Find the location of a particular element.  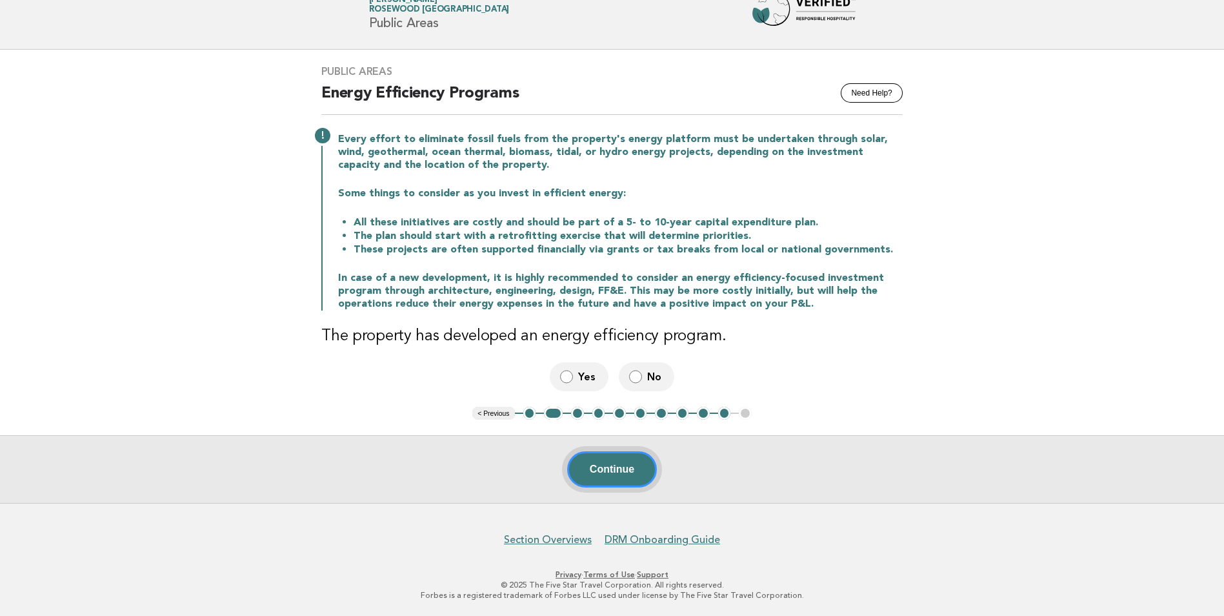

button: 2 is located at coordinates (553, 413).